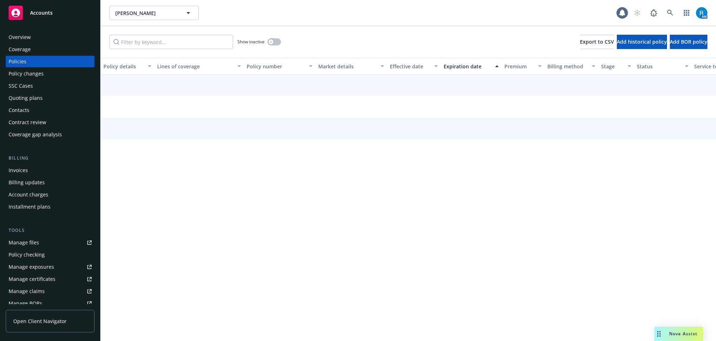  Describe the element at coordinates (659, 334) in the screenshot. I see `div: Drag to move` at that location.